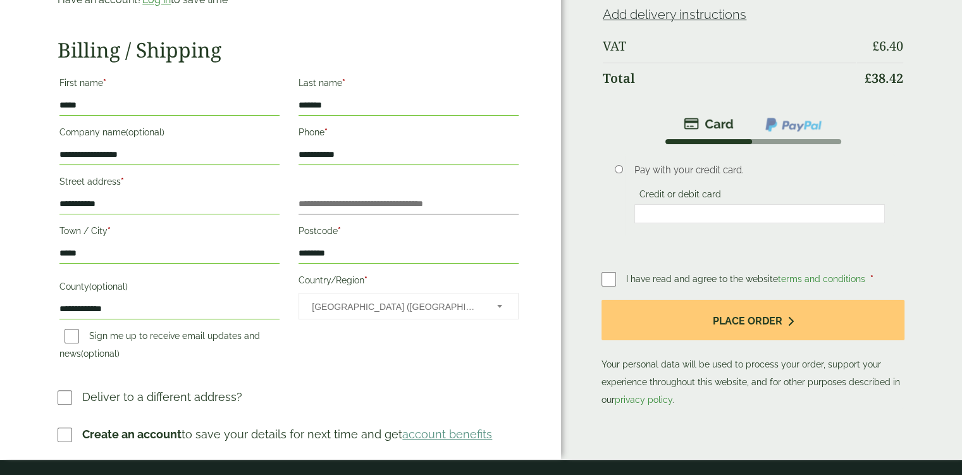 Image resolution: width=962 pixels, height=475 pixels. Describe the element at coordinates (793, 125) in the screenshot. I see `img: ppcp-gateway.png` at that location.